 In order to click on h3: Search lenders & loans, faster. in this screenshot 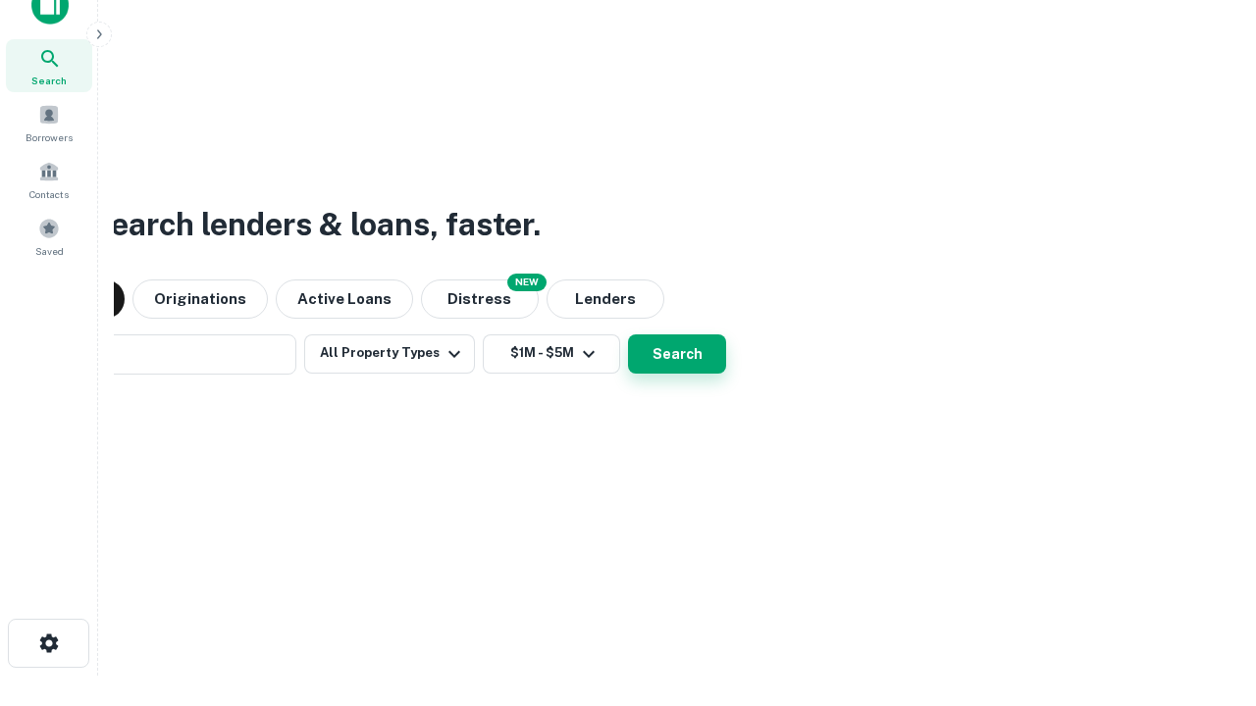, I will do `click(315, 225)`.